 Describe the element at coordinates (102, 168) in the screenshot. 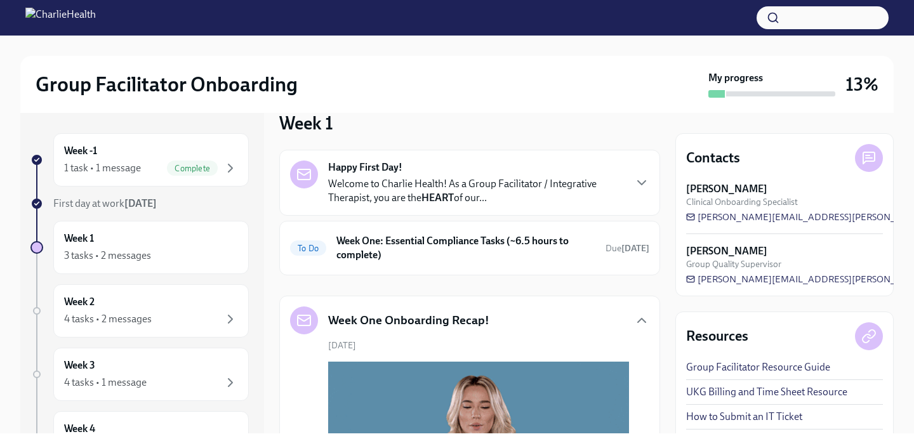

I see `div: 1 task • 1 message` at that location.